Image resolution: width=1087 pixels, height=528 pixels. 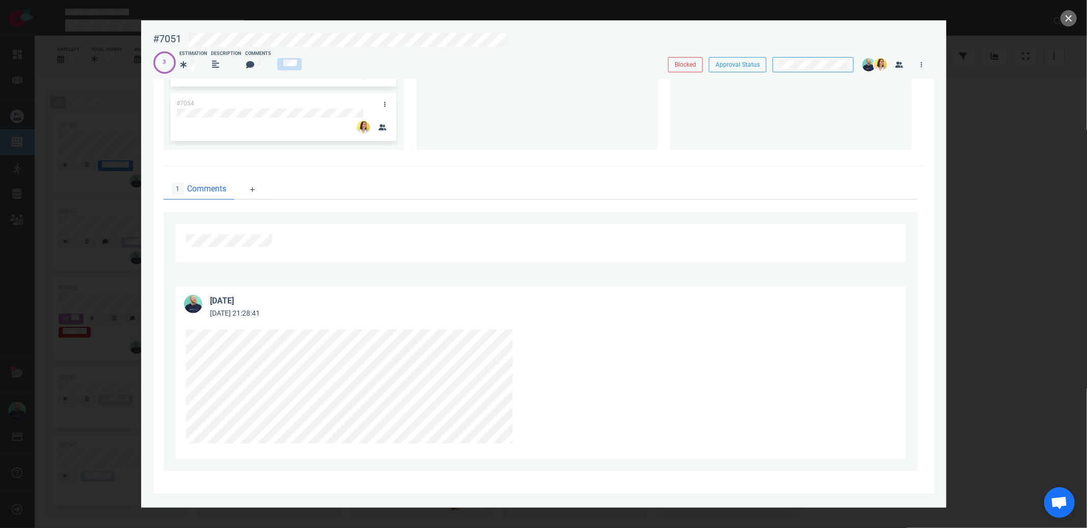 I want to click on img: 36, so click(x=193, y=304).